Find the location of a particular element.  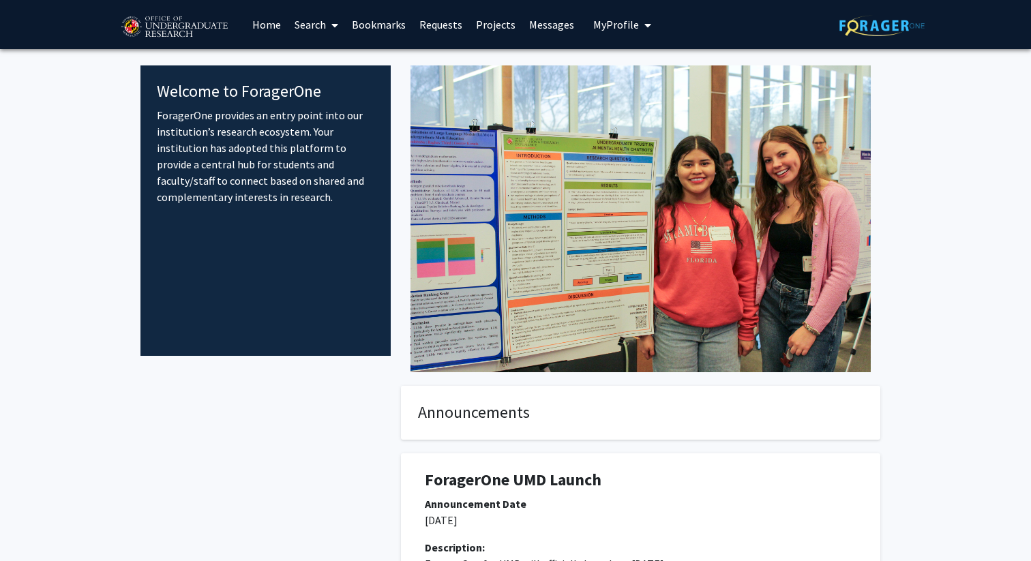

img: ForagerOne Logo is located at coordinates (882, 25).